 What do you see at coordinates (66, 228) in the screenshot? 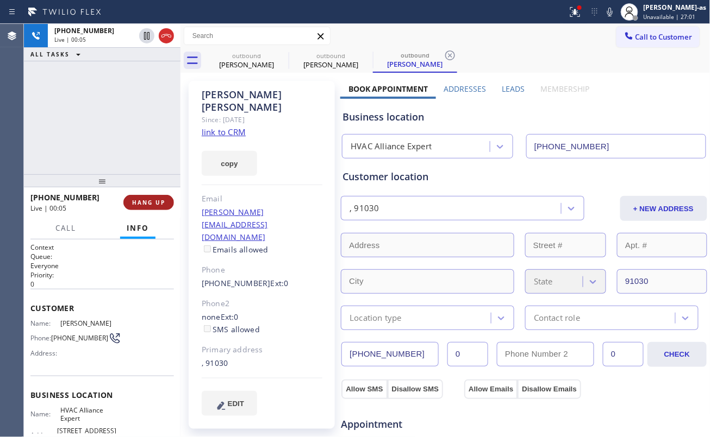
I see `button: Call` at bounding box center [66, 228].